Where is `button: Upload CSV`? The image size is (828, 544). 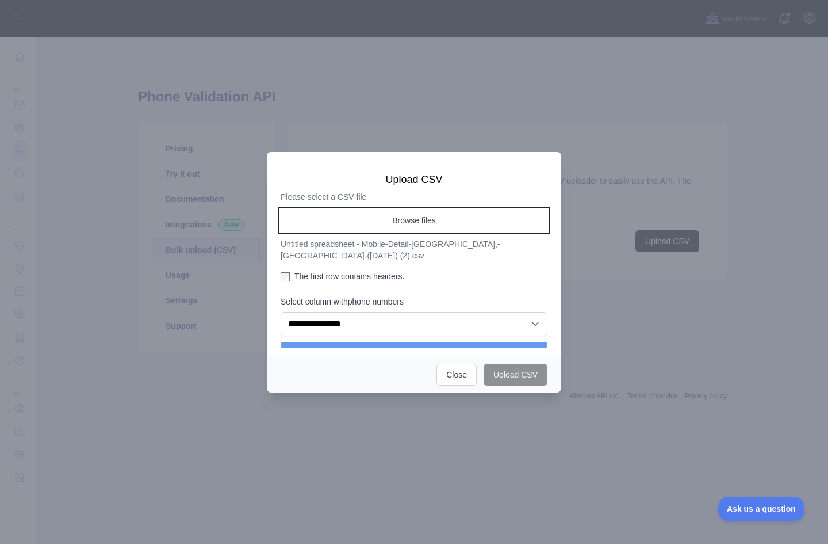 button: Upload CSV is located at coordinates (515, 375).